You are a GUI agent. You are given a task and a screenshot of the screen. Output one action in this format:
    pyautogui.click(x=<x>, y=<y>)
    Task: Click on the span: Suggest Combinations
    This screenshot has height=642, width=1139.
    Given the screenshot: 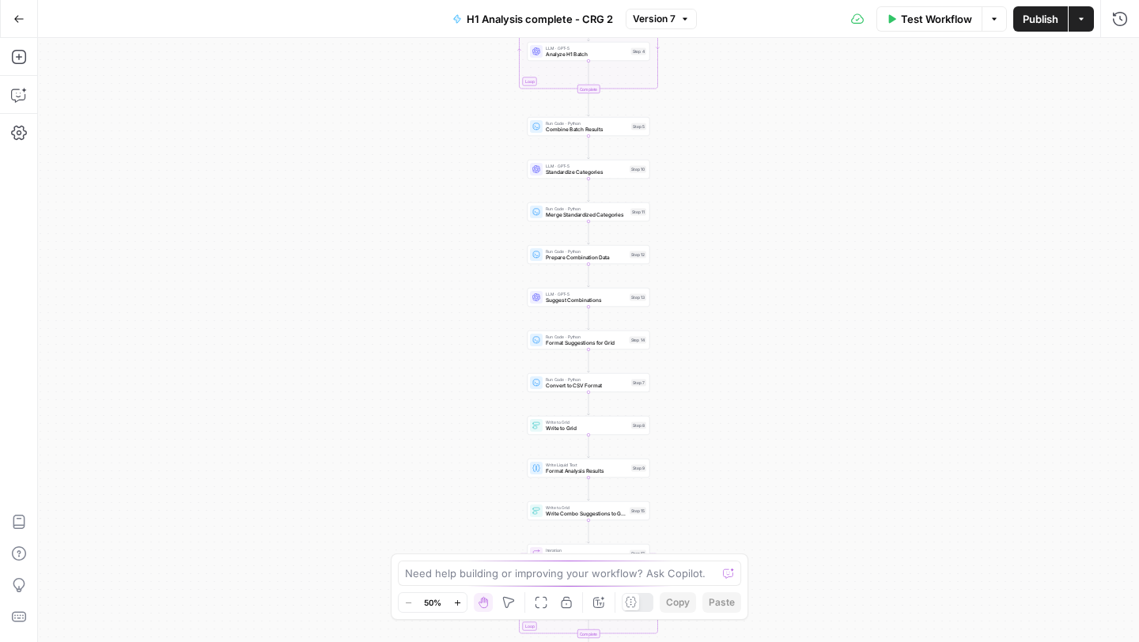 What is the action you would take?
    pyautogui.click(x=586, y=301)
    